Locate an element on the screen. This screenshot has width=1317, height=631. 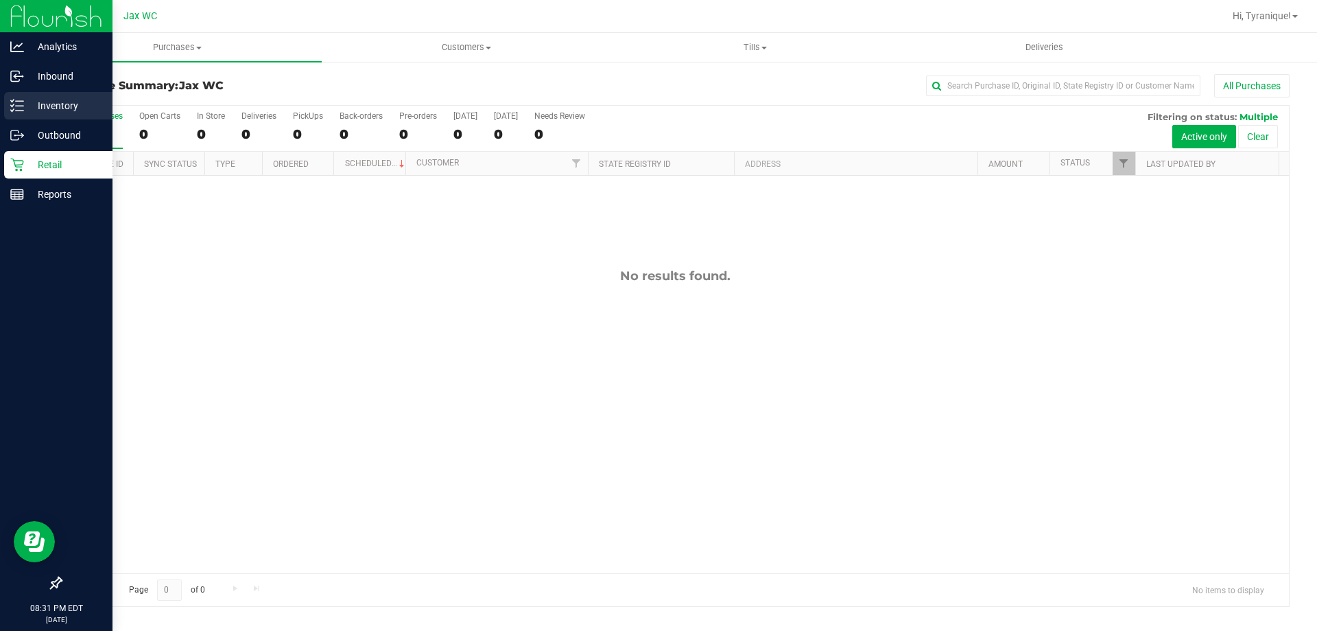
a: State Registry ID is located at coordinates (635, 164).